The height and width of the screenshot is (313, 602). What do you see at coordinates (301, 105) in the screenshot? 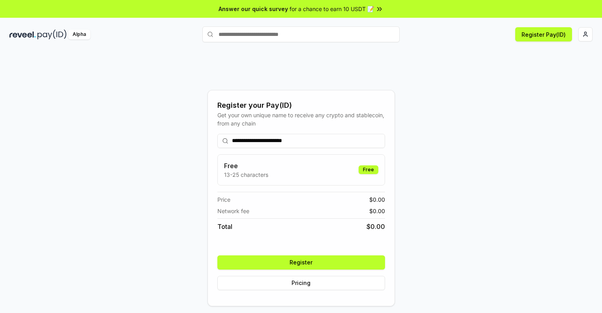
I see `div: Register your Pay(ID)` at bounding box center [301, 105].